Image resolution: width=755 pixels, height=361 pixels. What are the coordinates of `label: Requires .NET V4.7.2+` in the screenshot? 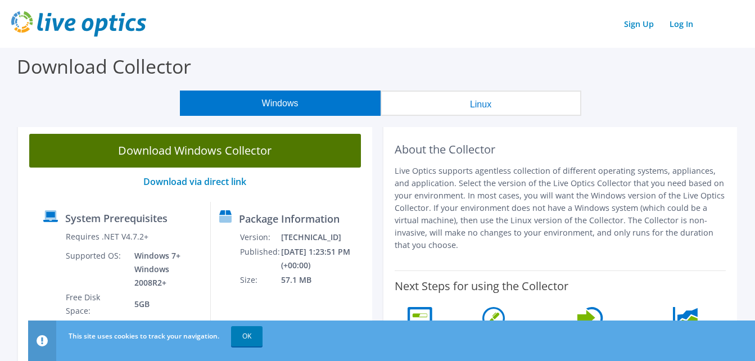 It's located at (107, 237).